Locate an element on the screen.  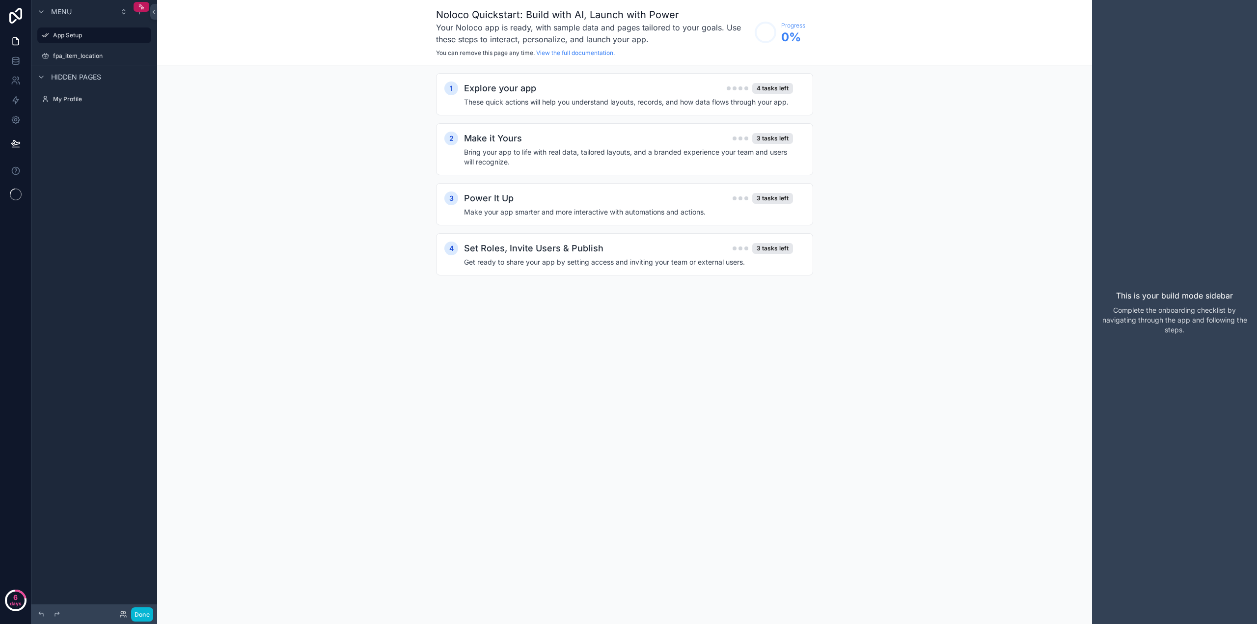
h4: These quick actions will help you understand layouts, records, and how data flows through your app. is located at coordinates (629, 102).